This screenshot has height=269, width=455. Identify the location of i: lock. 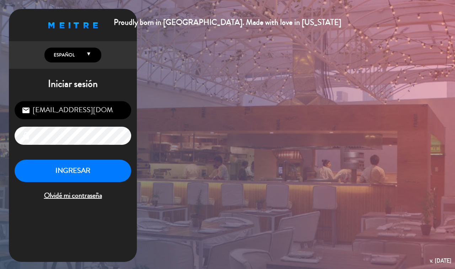
(26, 136).